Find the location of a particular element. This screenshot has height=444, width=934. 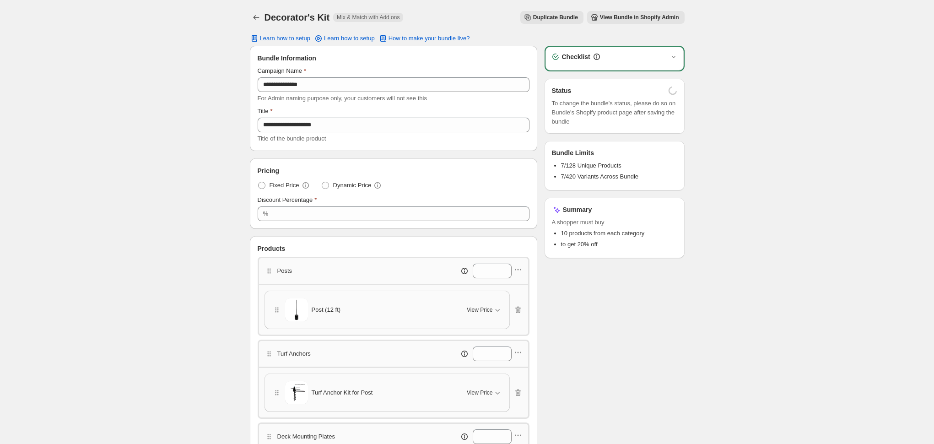

label: Campaign Name is located at coordinates (282, 71).